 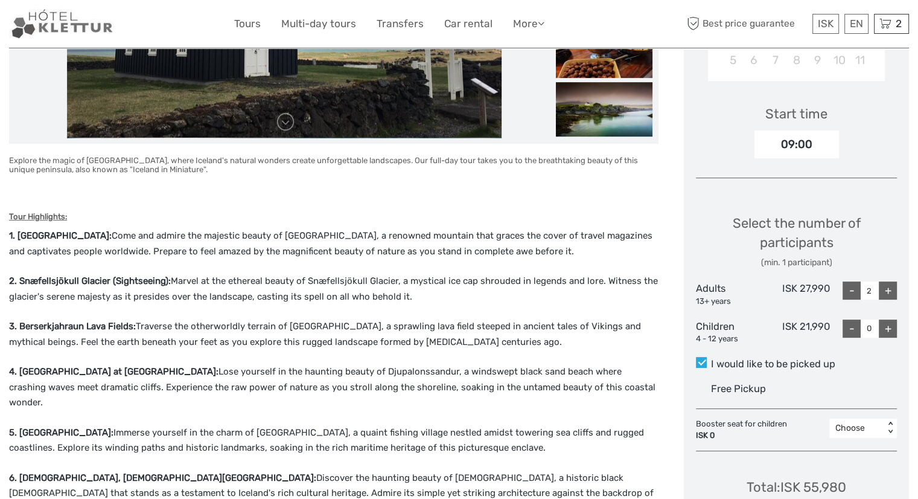 What do you see at coordinates (857, 24) in the screenshot?
I see `div: EN` at bounding box center [857, 24].